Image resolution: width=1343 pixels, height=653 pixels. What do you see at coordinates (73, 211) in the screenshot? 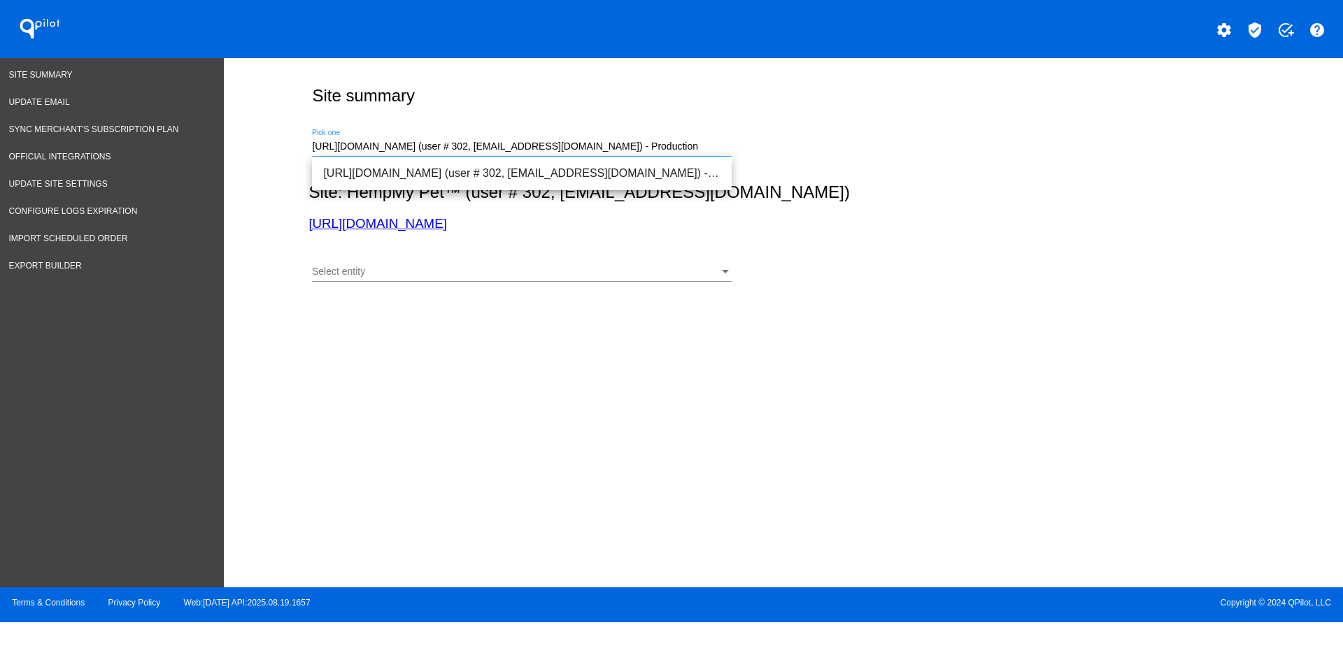
I see `span: Configure logs expiration` at bounding box center [73, 211].